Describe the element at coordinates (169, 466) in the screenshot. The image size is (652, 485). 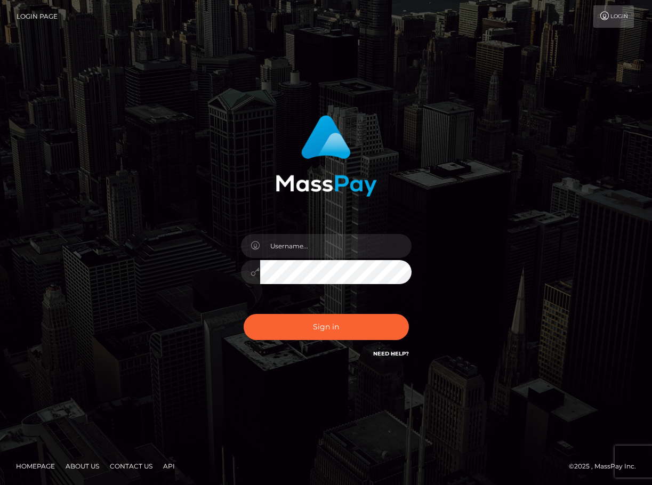
I see `a: API` at that location.